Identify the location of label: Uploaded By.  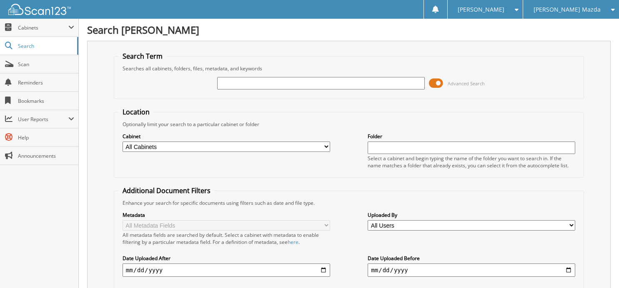
(471, 215).